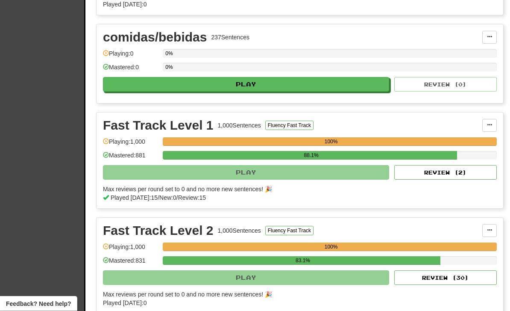 Image resolution: width=510 pixels, height=311 pixels. I want to click on div: Mastered: 831, so click(131, 263).